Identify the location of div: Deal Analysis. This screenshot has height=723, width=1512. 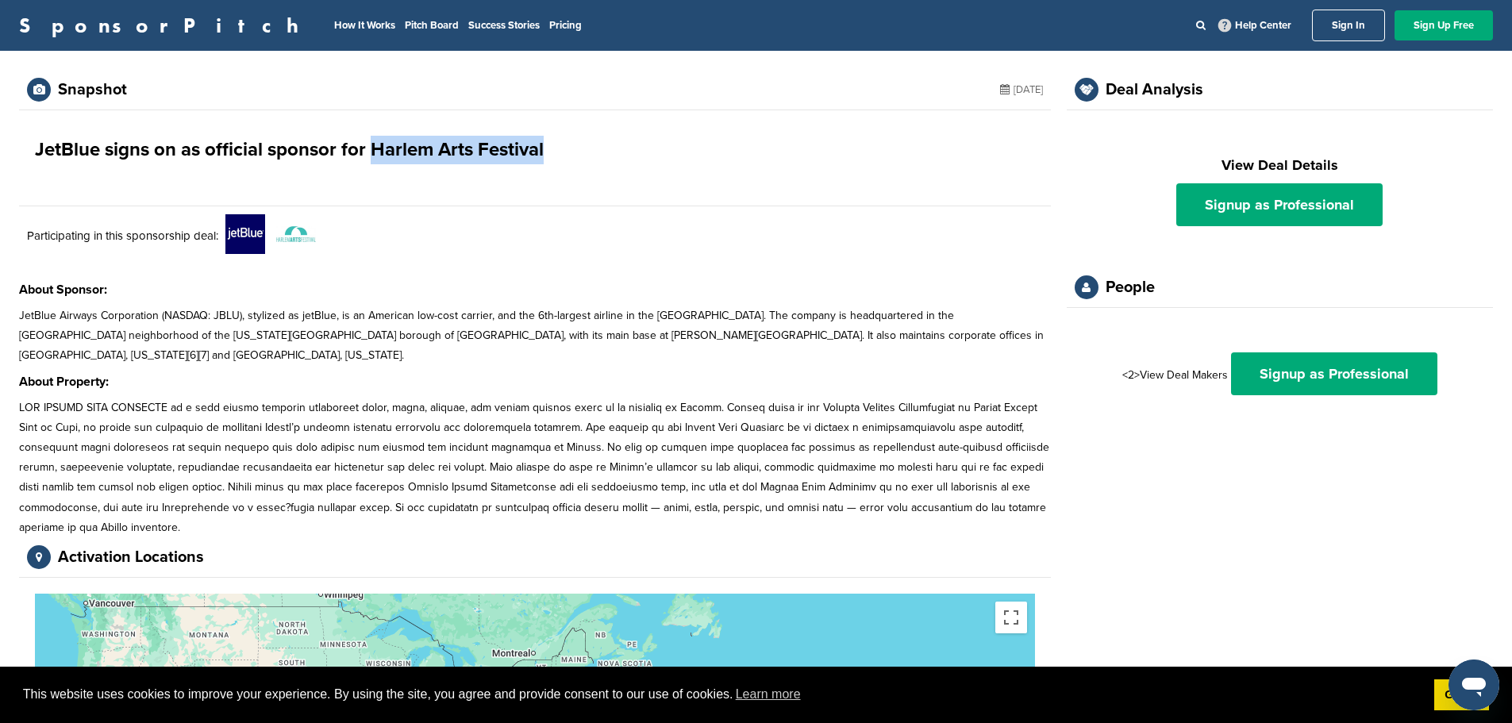
(1154, 90).